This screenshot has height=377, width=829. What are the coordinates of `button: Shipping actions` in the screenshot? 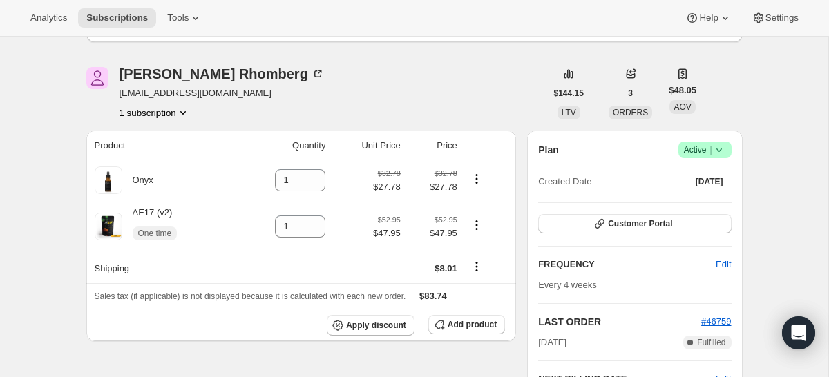 It's located at (476, 267).